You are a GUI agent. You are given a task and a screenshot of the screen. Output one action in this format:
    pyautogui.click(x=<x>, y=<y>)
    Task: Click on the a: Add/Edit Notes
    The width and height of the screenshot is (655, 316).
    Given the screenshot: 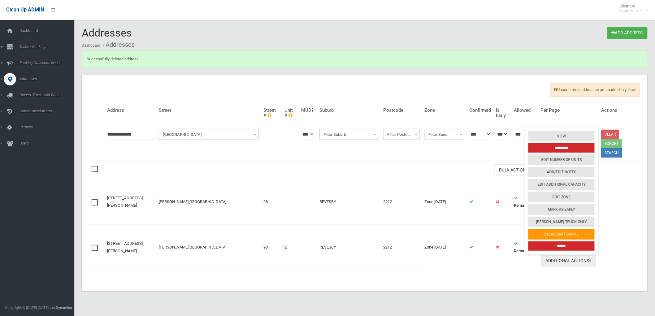 What is the action you would take?
    pyautogui.click(x=561, y=172)
    